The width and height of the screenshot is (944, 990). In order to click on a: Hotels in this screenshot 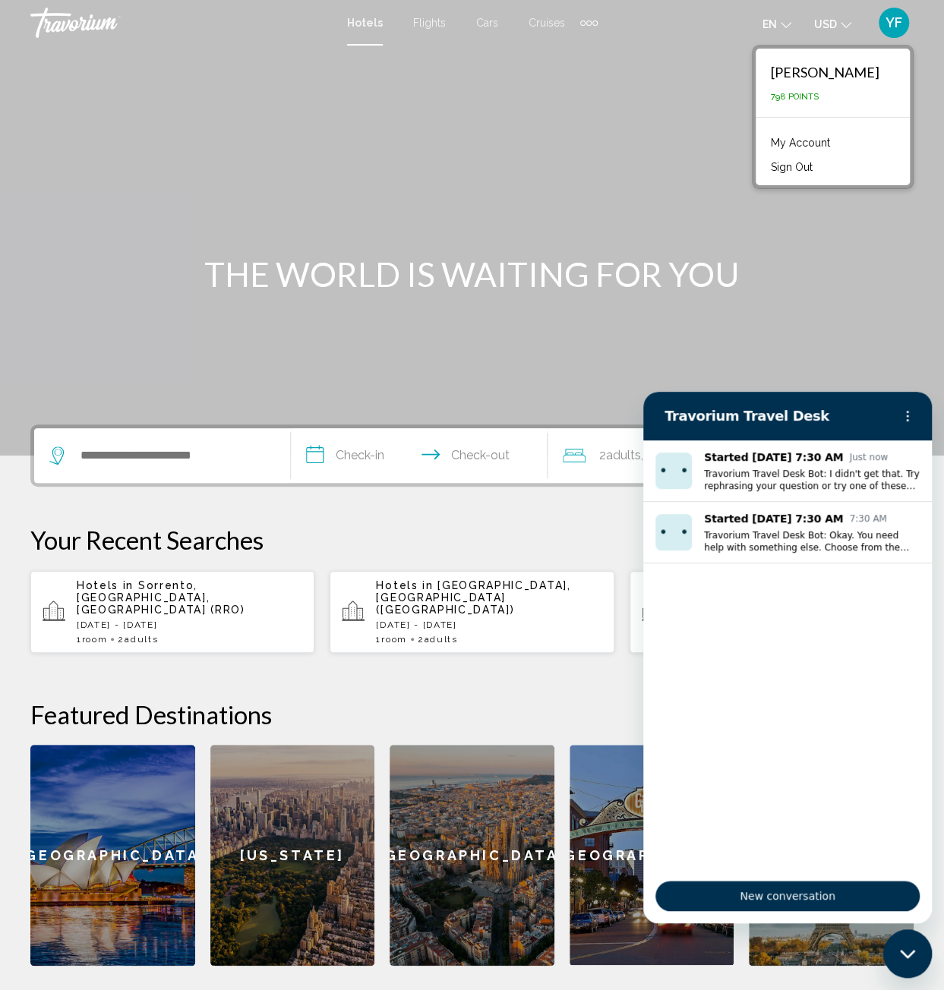, I will do `click(365, 23)`.